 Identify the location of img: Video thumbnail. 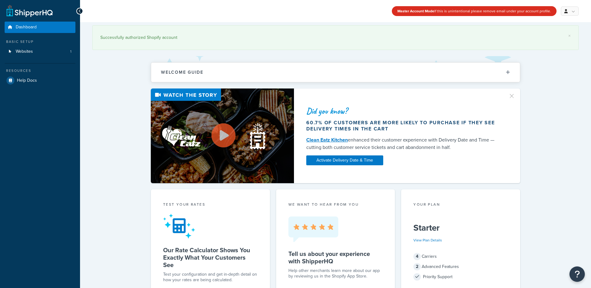
(222, 135).